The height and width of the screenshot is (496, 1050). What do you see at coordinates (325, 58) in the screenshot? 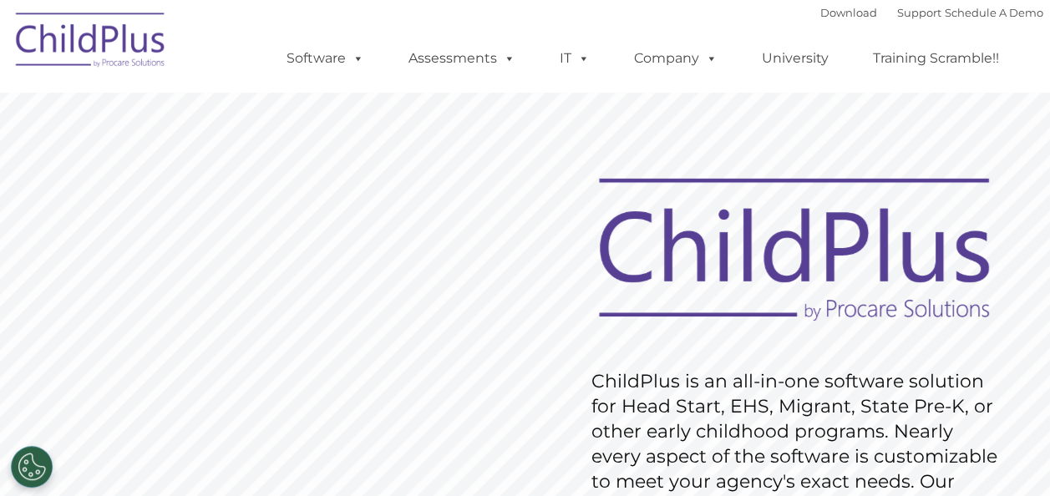
I see `a: Software` at bounding box center [325, 58].